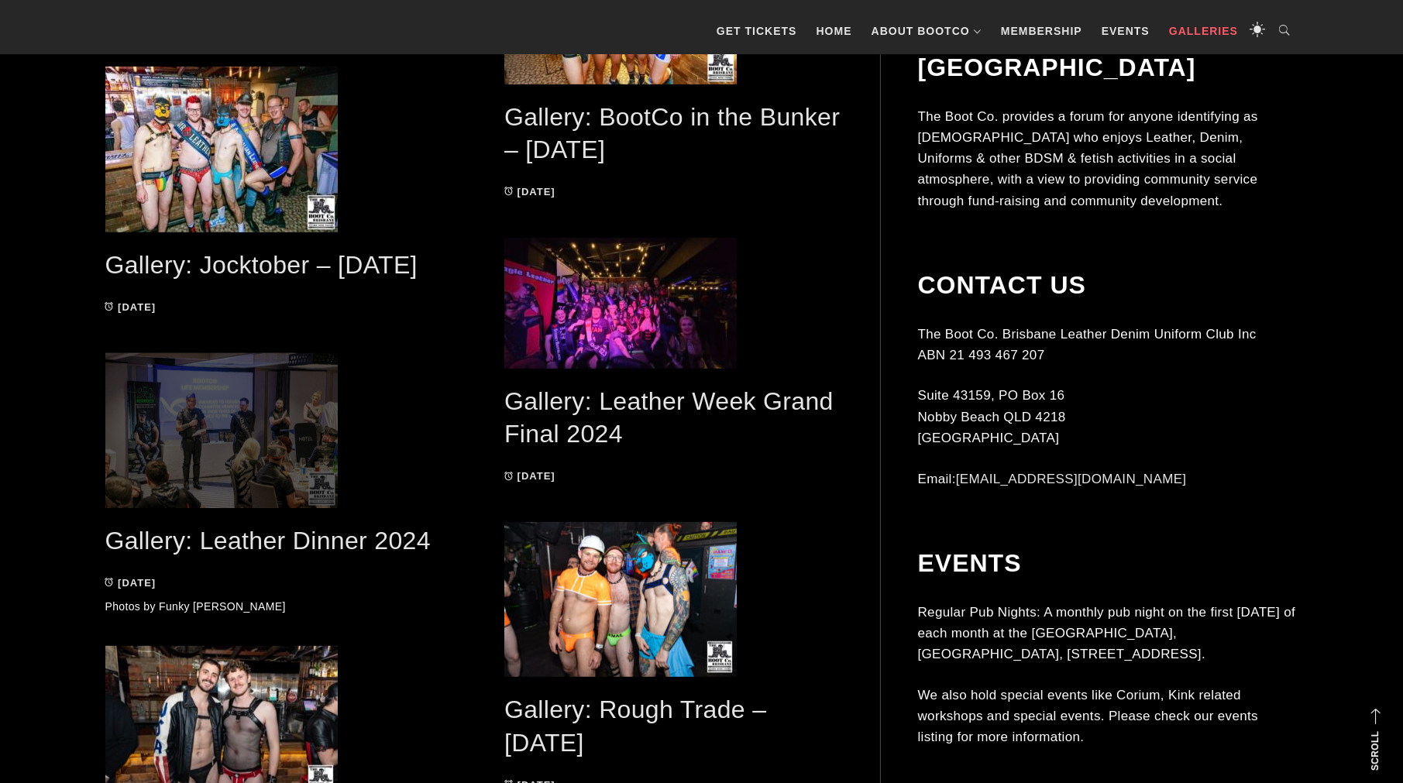 This screenshot has width=1403, height=783. I want to click on a: Gallery: Leather Dinner 2024, so click(268, 541).